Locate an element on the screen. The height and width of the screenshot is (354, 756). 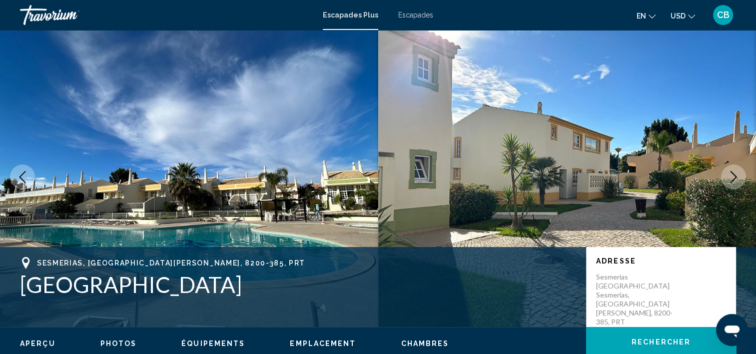
button: Photos is located at coordinates (118, 343).